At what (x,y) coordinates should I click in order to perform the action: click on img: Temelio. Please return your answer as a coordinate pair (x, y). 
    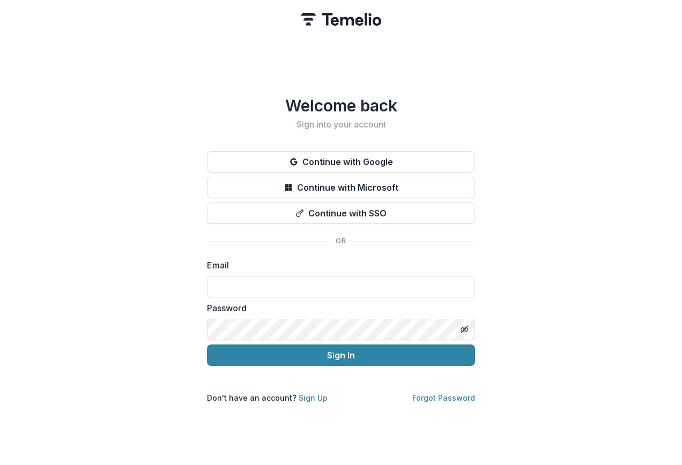
    Looking at the image, I should click on (341, 19).